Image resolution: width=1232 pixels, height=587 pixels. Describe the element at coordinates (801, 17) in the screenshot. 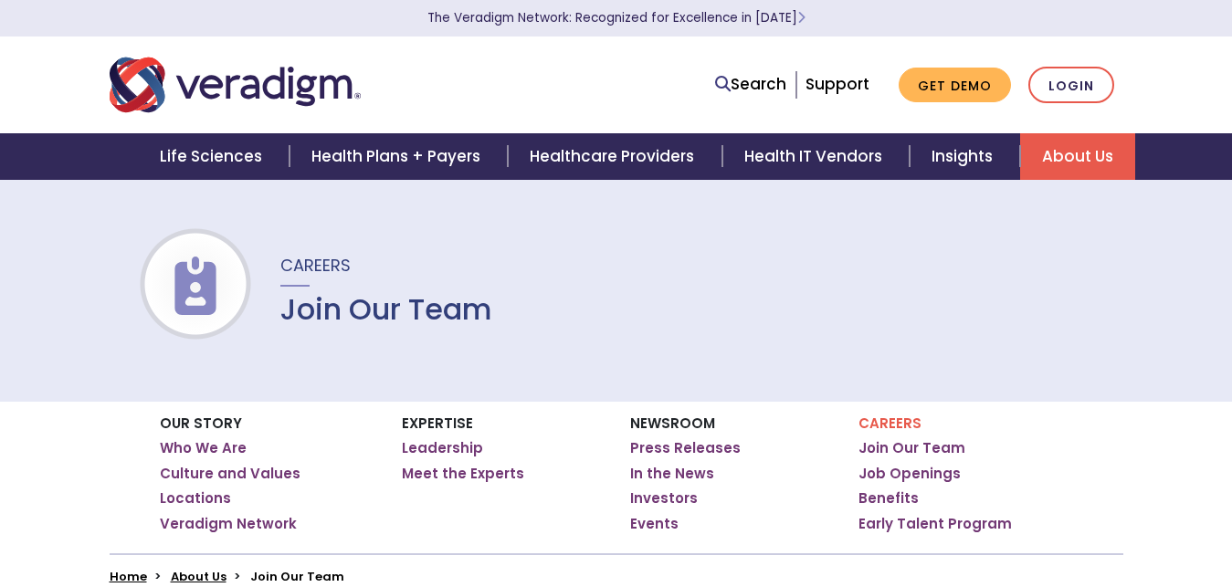

I see `span: Learn More` at that location.